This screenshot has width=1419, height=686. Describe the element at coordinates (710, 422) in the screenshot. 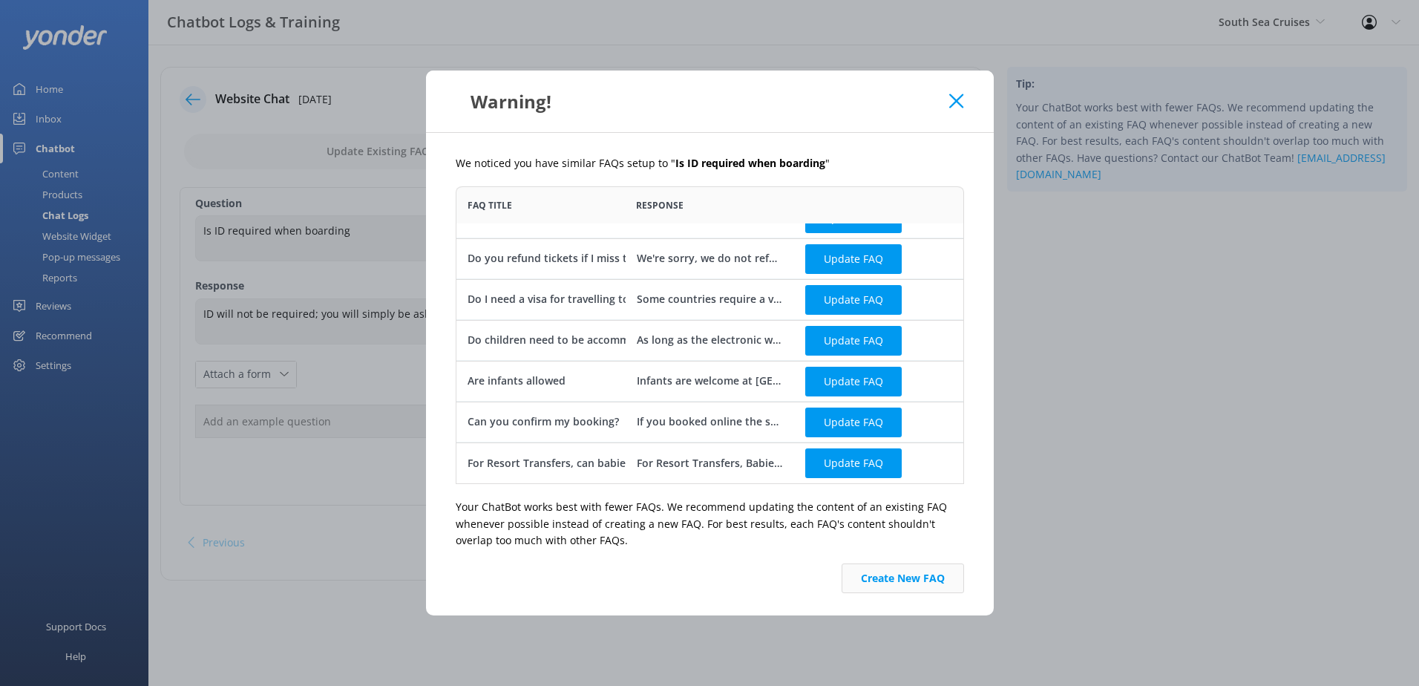

I see `div: If you booked online the system would have emailed a confirmation to the email address you suppli...` at that location.